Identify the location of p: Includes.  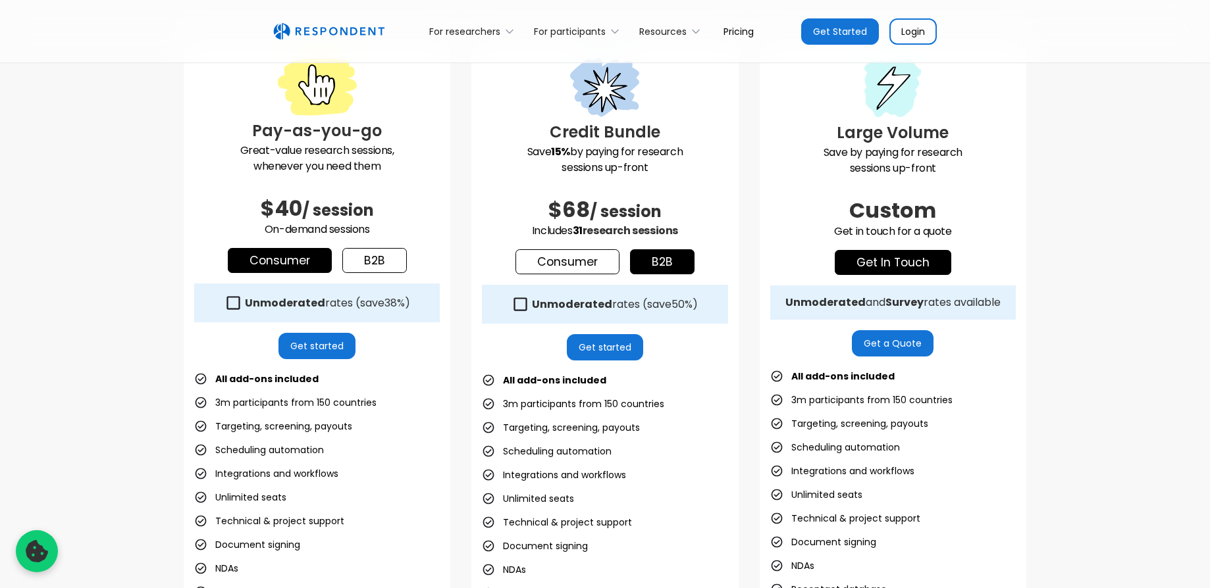
(604, 231).